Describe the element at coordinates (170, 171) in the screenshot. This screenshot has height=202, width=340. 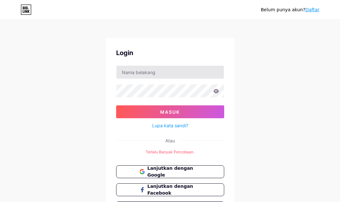
I see `font: Lanjutkan dengan Google` at that location.